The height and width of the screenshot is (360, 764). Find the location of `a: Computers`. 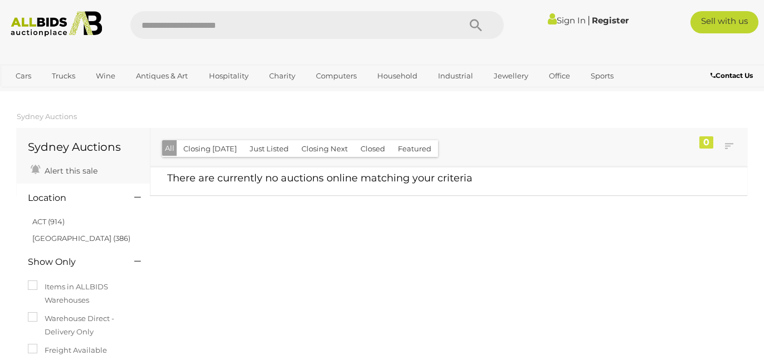

a: Computers is located at coordinates (336, 76).